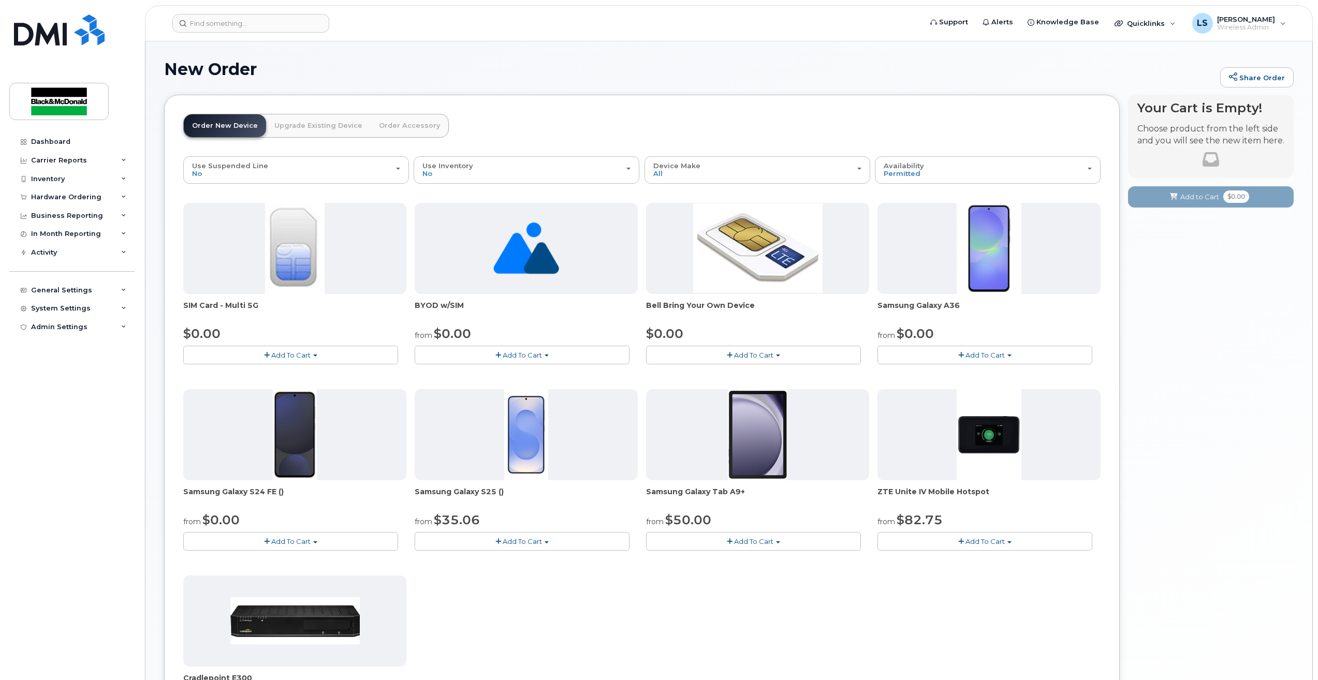 This screenshot has width=1318, height=680. Describe the element at coordinates (989, 248) in the screenshot. I see `img: phone23886.JPG` at that location.